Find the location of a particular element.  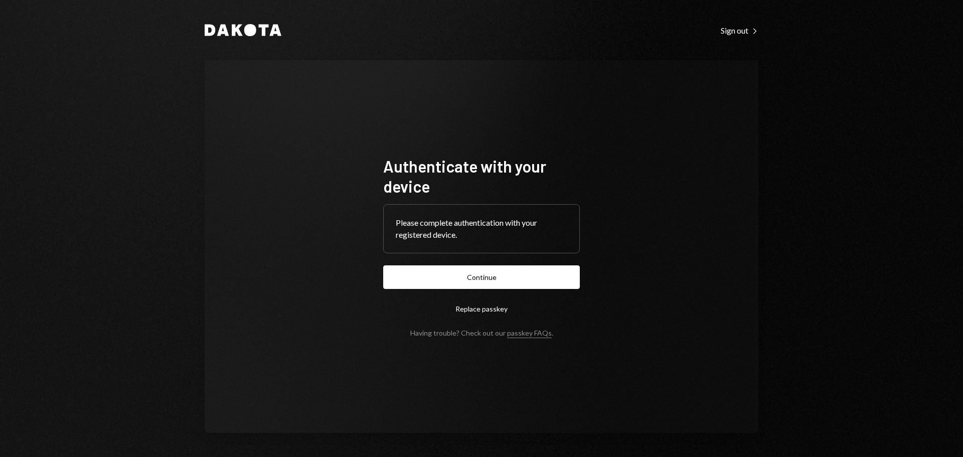

div: Having trouble? Check out our . is located at coordinates (482, 333).